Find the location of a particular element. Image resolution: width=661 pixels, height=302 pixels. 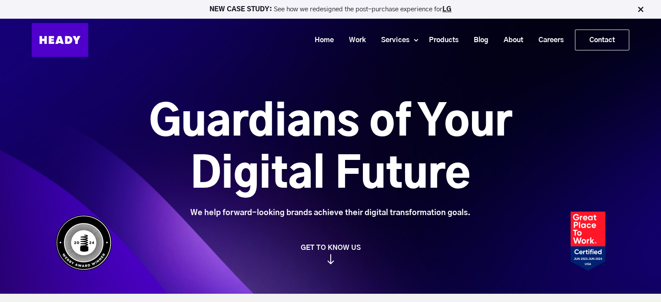

strong: NEW CASE STUDY: is located at coordinates (242, 9).